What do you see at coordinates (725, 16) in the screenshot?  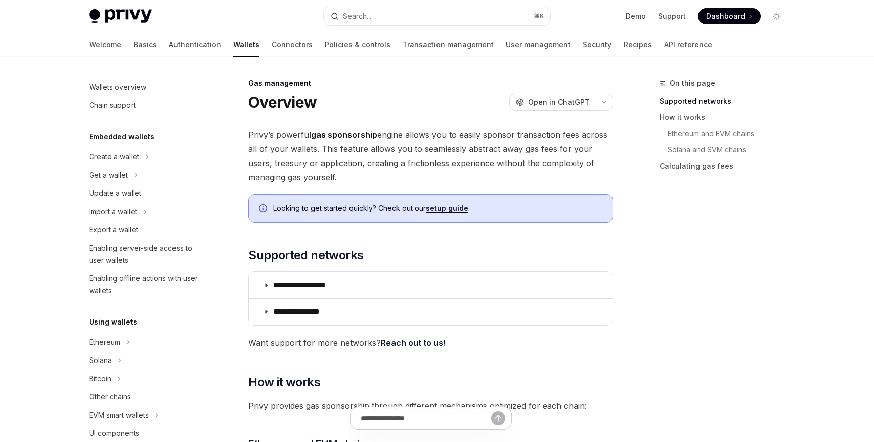 I see `span: Dashboard` at bounding box center [725, 16].